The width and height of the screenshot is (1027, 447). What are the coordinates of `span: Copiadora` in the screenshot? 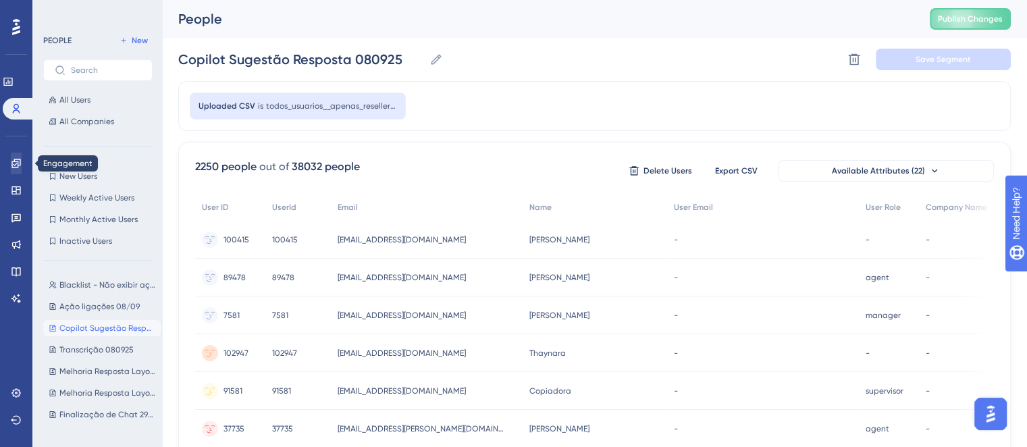 It's located at (550, 391).